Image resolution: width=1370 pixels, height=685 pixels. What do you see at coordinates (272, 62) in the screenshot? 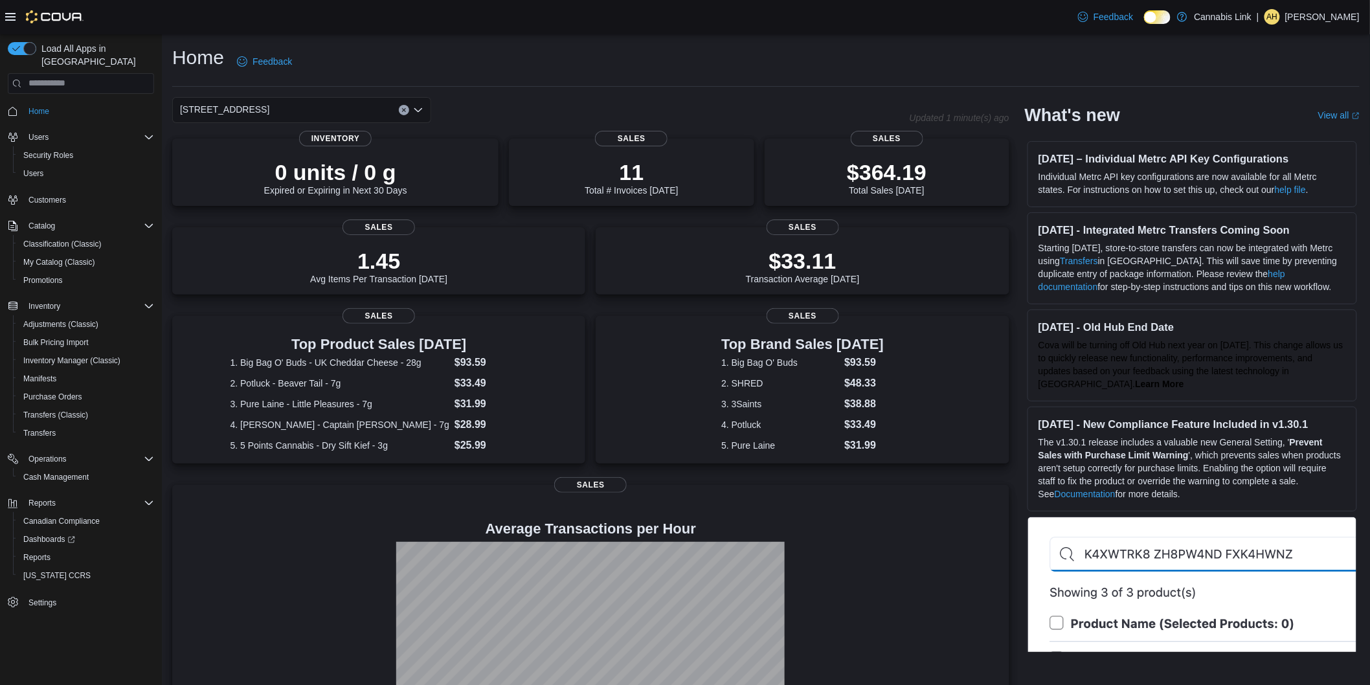
I see `span: Feedback` at bounding box center [272, 62].